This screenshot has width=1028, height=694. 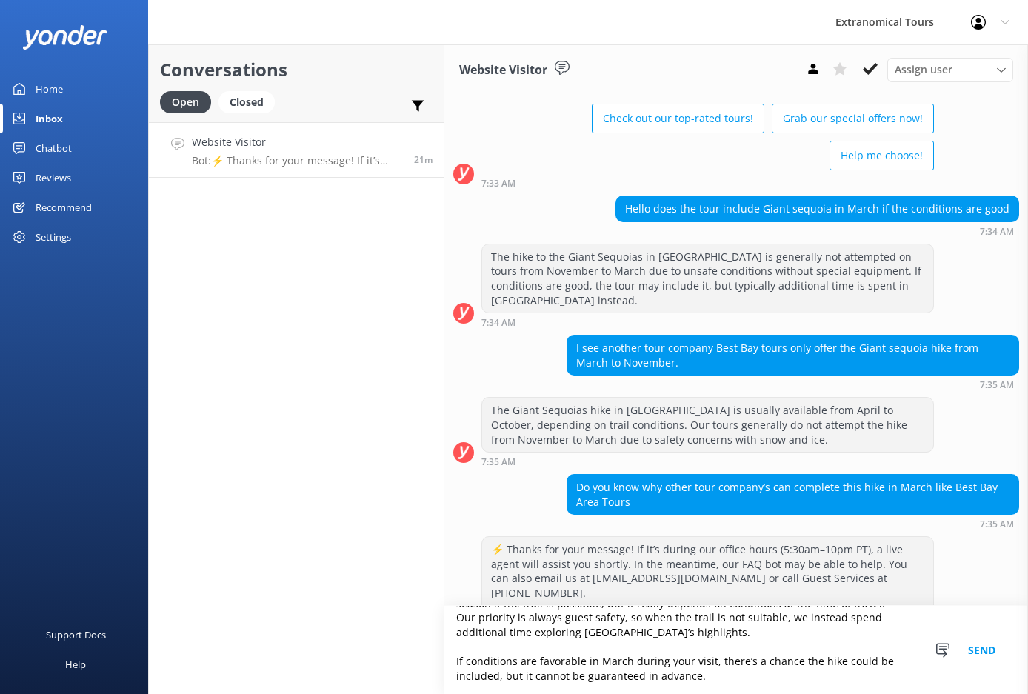 I want to click on button: Grab our special offers now!, so click(x=853, y=119).